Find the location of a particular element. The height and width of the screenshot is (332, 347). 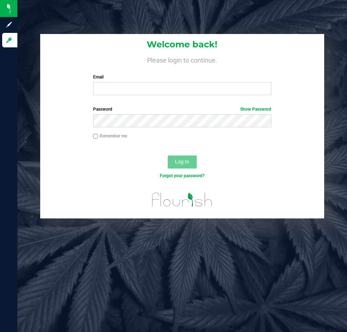

h1: Welcome back! is located at coordinates (182, 45).